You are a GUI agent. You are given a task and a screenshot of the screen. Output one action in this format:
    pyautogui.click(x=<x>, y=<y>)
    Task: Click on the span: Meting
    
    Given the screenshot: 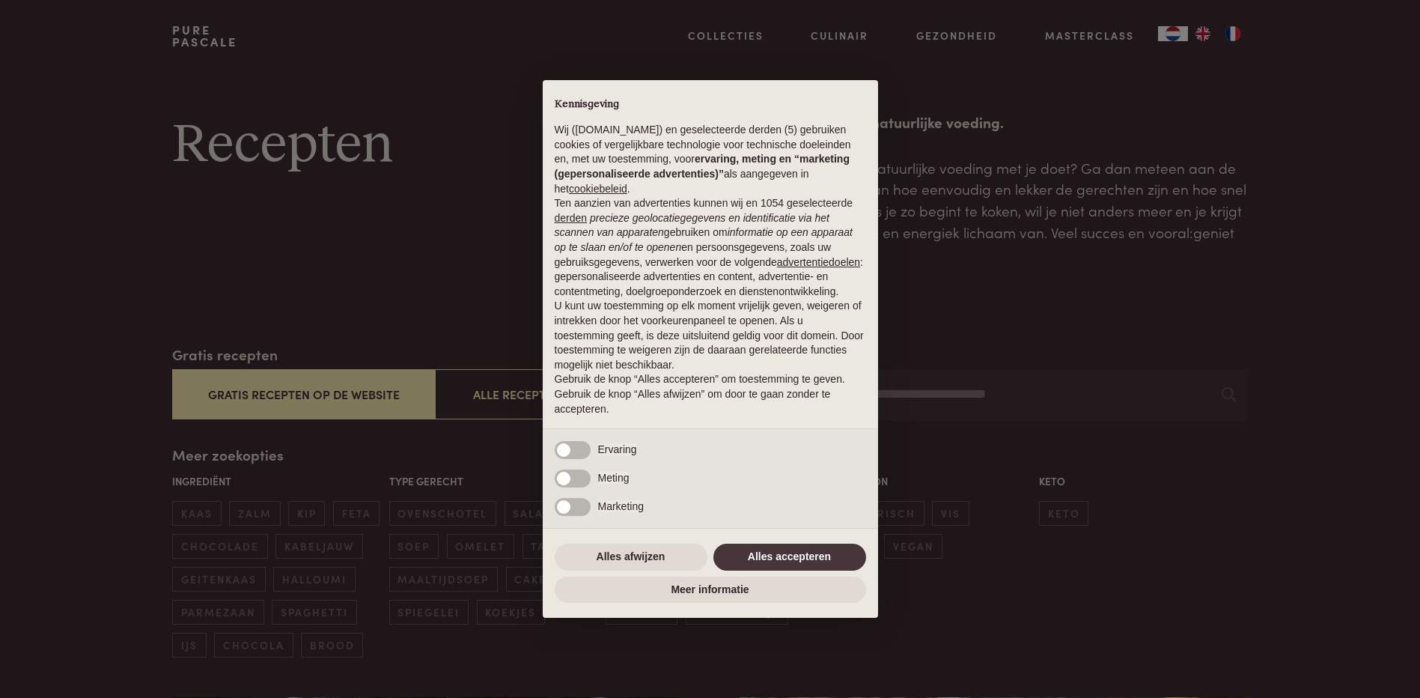 What is the action you would take?
    pyautogui.click(x=614, y=478)
    